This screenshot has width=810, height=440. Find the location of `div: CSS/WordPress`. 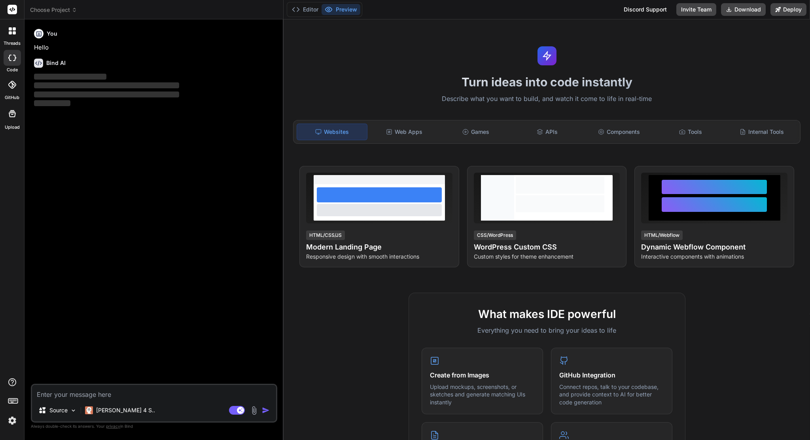

div: CSS/WordPress is located at coordinates (495, 235).